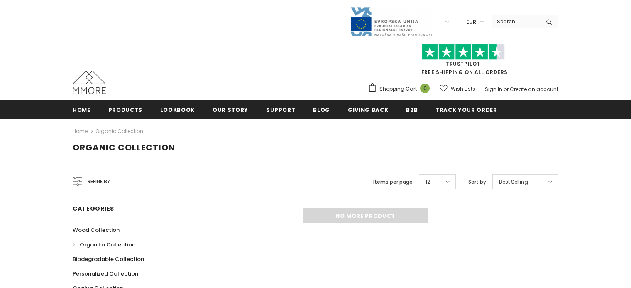 Image resolution: width=631 pixels, height=288 pixels. I want to click on a: Blog, so click(321, 109).